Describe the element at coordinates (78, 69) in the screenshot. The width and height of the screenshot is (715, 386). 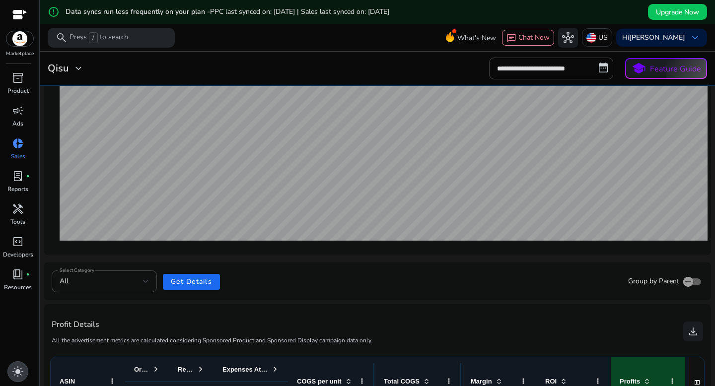
I see `span: expand_more` at that location.